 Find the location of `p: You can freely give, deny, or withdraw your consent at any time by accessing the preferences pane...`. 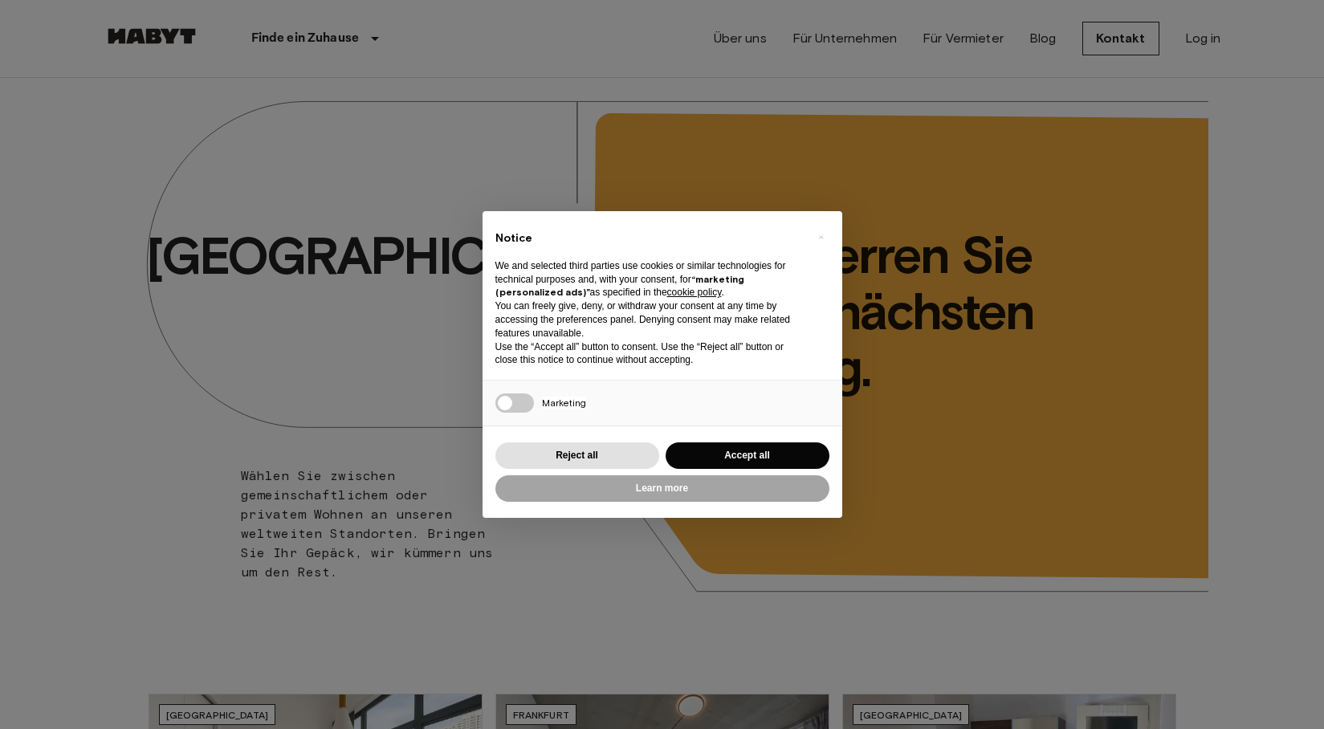

p: You can freely give, deny, or withdraw your consent at any time by accessing the preferences pane... is located at coordinates (650, 320).